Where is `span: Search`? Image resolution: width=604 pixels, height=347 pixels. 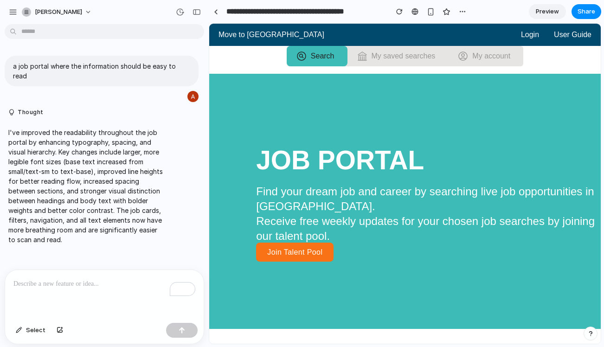
span: Search is located at coordinates (113, 32).